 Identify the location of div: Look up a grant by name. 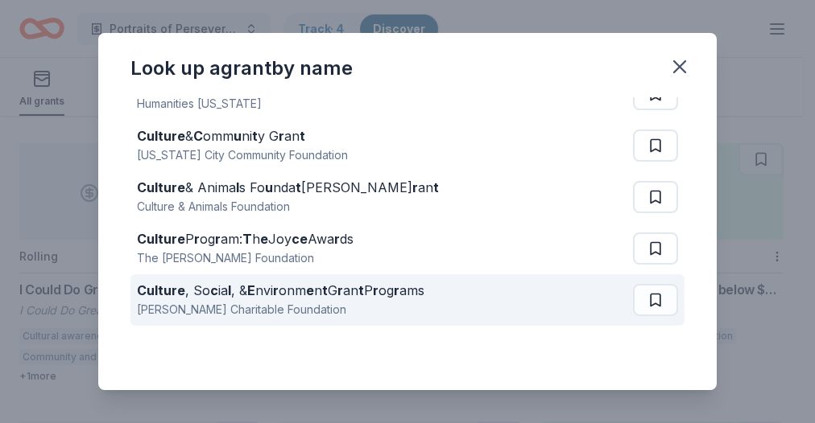
(241, 68).